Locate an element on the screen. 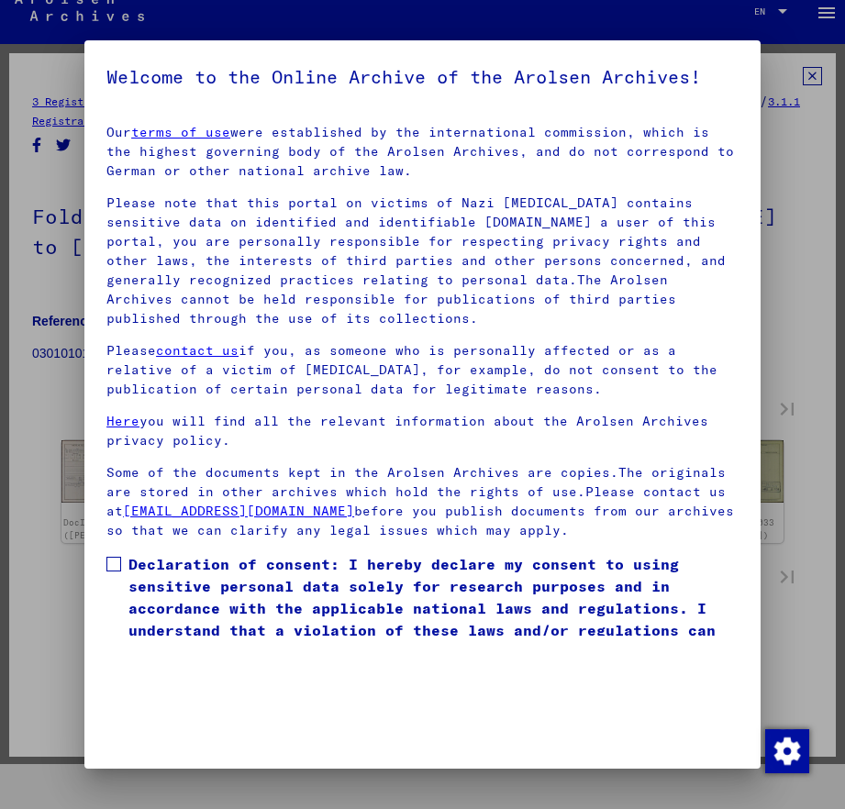 The height and width of the screenshot is (809, 845). p: Our were established by the international commission, which is the highest governing body of the ... is located at coordinates (422, 151).